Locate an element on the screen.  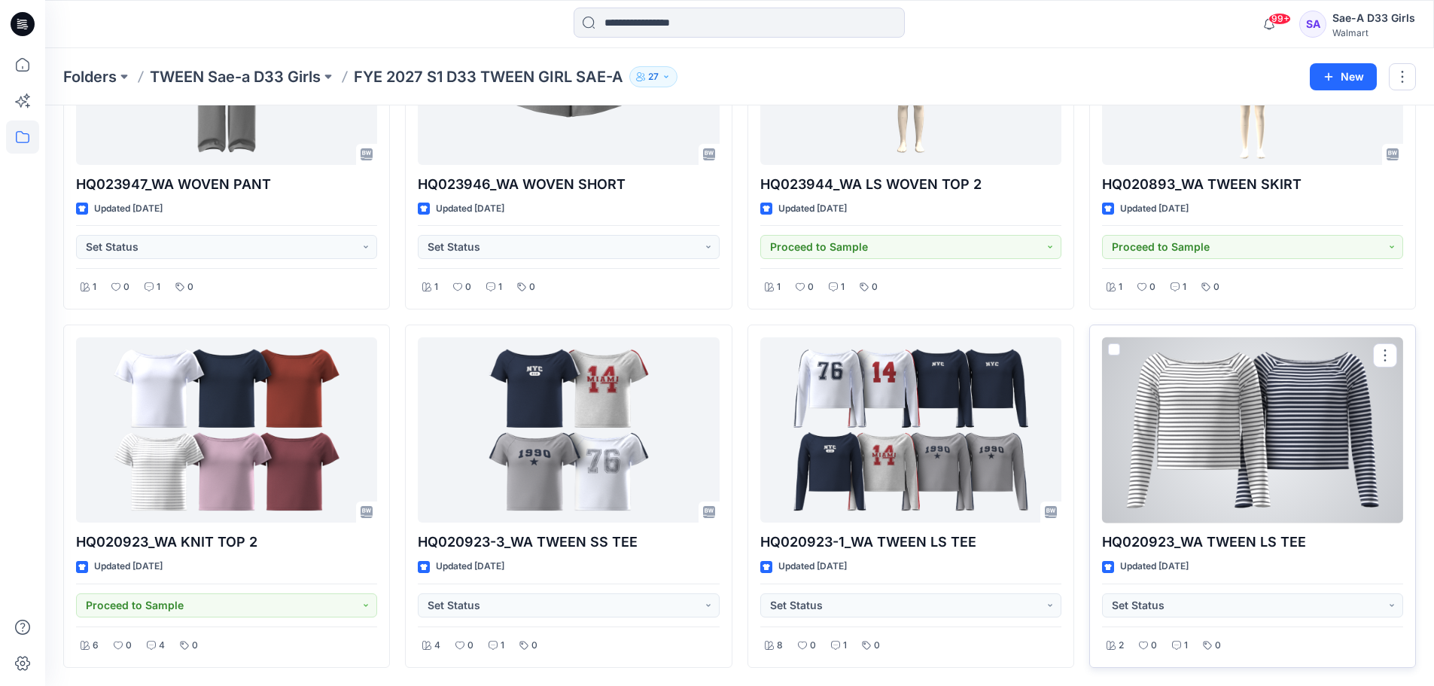
p: HQ020923_WA TWEEN LS TEE is located at coordinates (1253, 542).